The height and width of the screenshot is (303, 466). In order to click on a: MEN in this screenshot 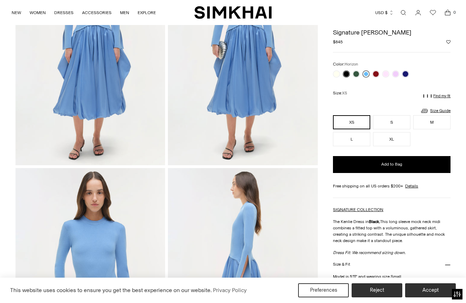, I will do `click(125, 13)`.